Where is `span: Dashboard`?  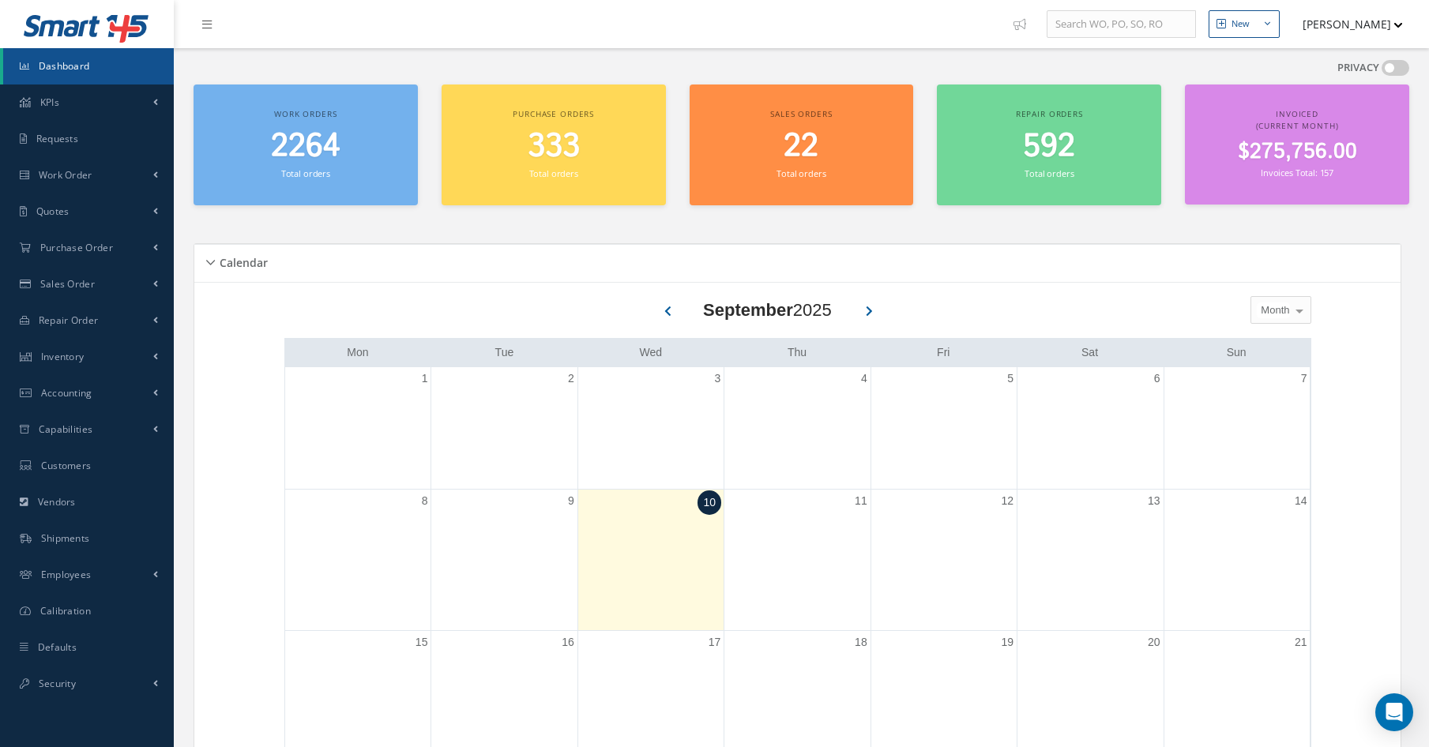 span: Dashboard is located at coordinates (64, 66).